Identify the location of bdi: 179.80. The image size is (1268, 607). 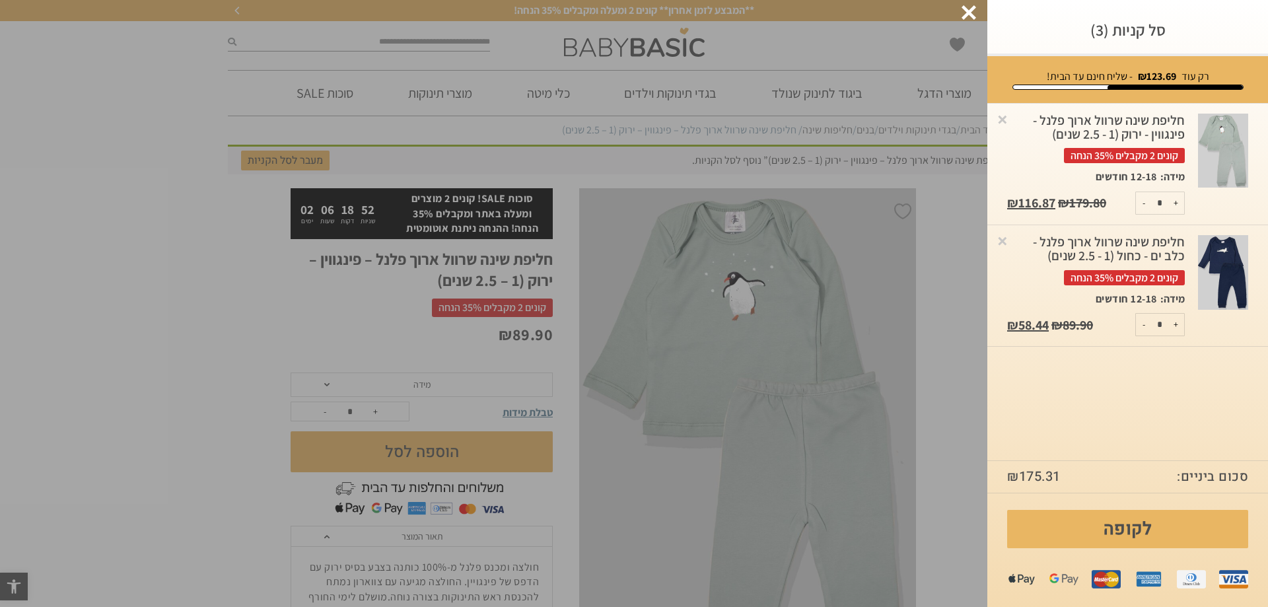
(1082, 203).